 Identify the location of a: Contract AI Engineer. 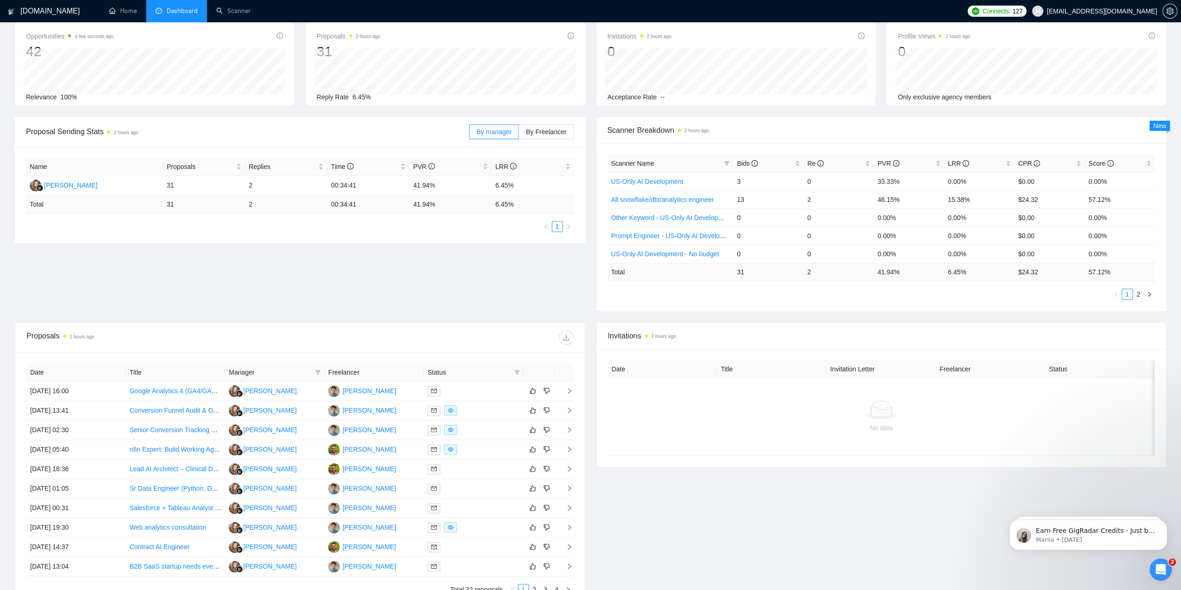
(159, 547).